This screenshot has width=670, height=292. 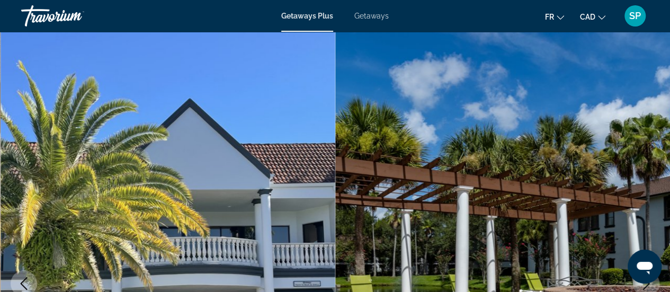 What do you see at coordinates (549, 17) in the screenshot?
I see `span: fr` at bounding box center [549, 17].